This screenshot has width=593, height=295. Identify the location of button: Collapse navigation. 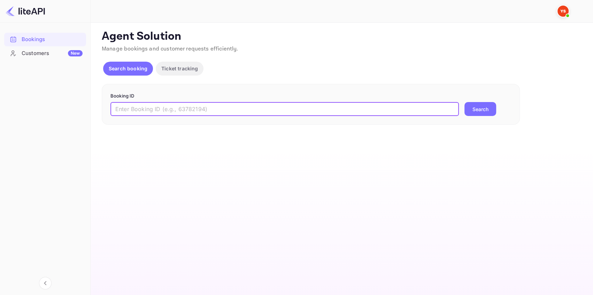
(45, 283).